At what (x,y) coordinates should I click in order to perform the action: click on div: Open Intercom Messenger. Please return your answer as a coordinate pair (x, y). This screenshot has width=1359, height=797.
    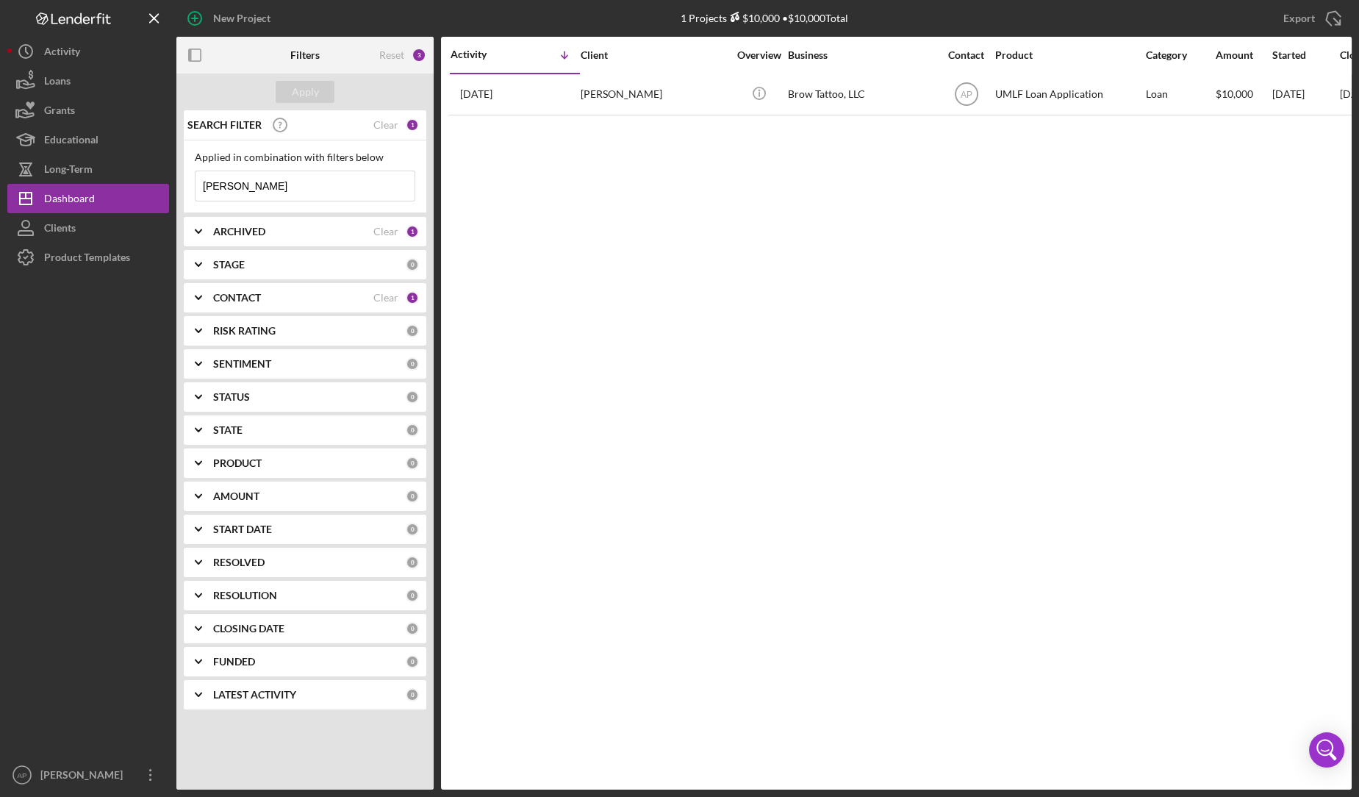
    Looking at the image, I should click on (1327, 750).